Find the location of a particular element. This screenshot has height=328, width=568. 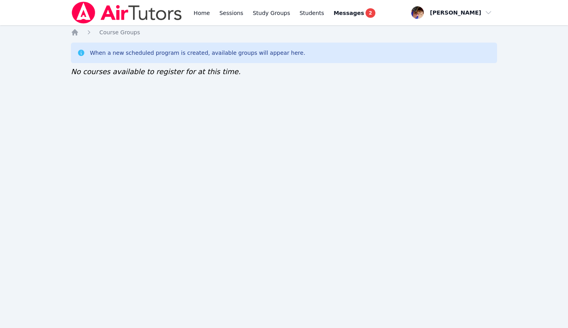

span: 2 is located at coordinates (371, 13).